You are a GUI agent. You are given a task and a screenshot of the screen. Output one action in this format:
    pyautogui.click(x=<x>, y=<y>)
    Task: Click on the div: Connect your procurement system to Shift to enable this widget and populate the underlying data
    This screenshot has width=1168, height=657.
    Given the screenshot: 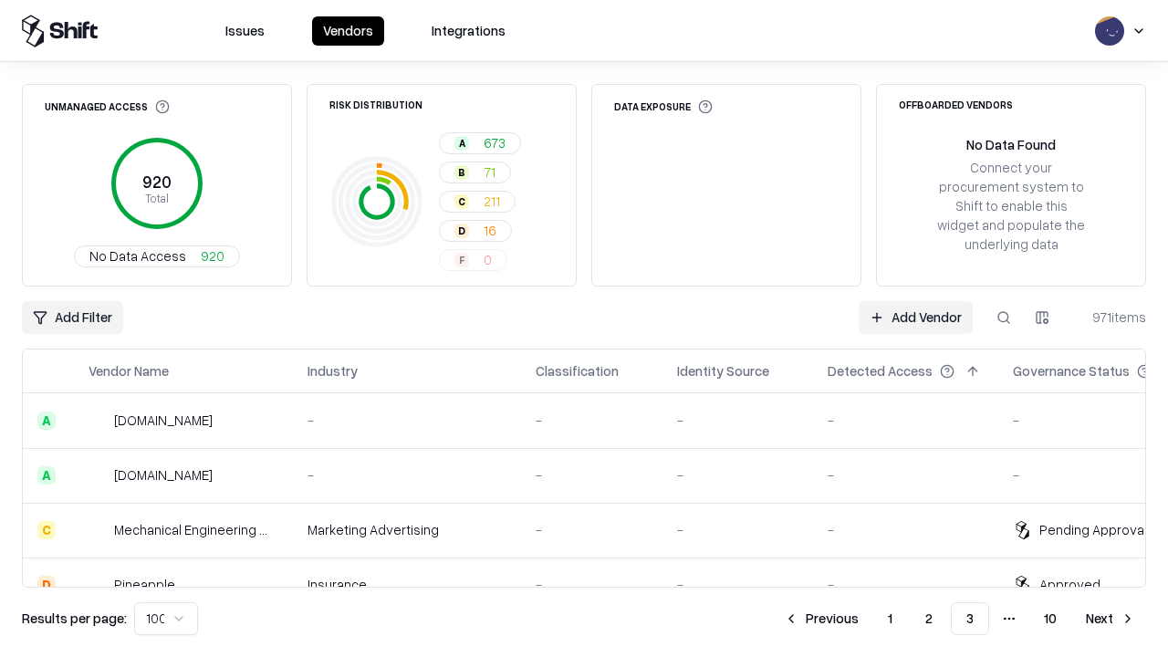 What is the action you would take?
    pyautogui.click(x=1011, y=206)
    